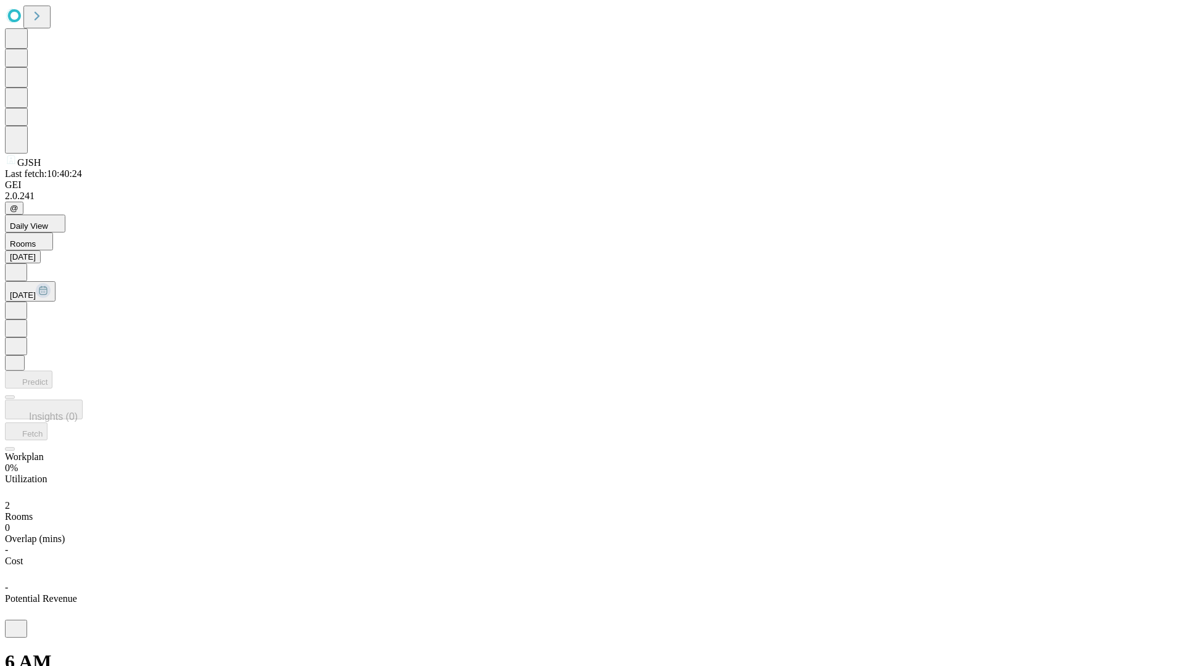 Image resolution: width=1184 pixels, height=666 pixels. Describe the element at coordinates (53, 416) in the screenshot. I see `span: Insights (0)` at that location.